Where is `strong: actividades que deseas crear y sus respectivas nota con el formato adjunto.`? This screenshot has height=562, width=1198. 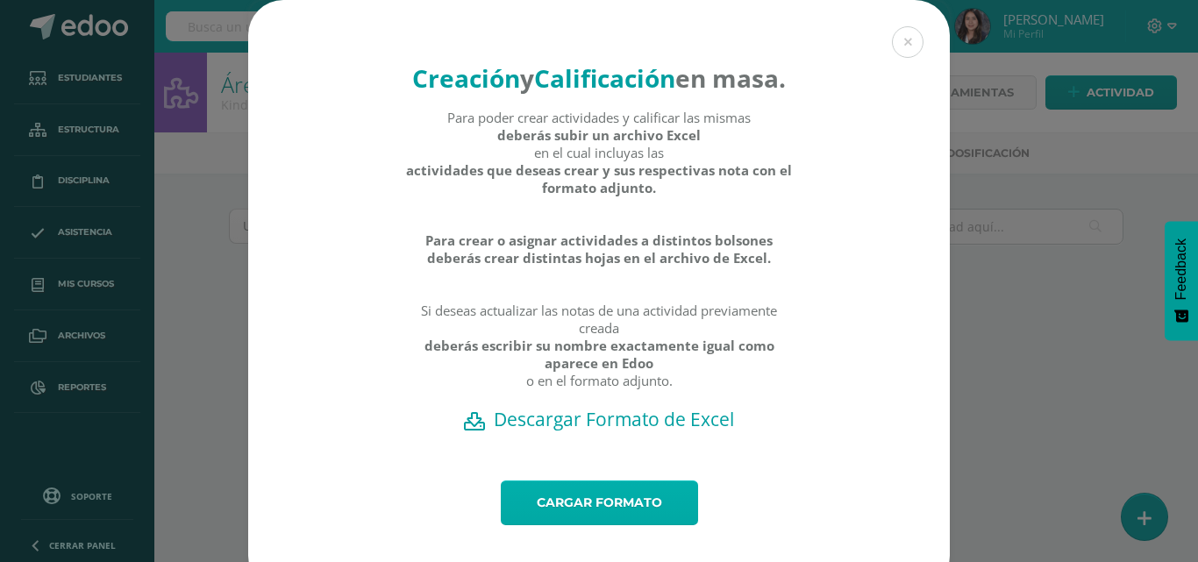 strong: actividades que deseas crear y sus respectivas nota con el formato adjunto. is located at coordinates (599, 179).